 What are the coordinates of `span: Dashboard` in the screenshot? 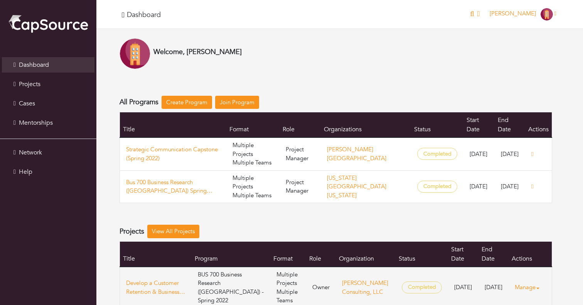 It's located at (34, 65).